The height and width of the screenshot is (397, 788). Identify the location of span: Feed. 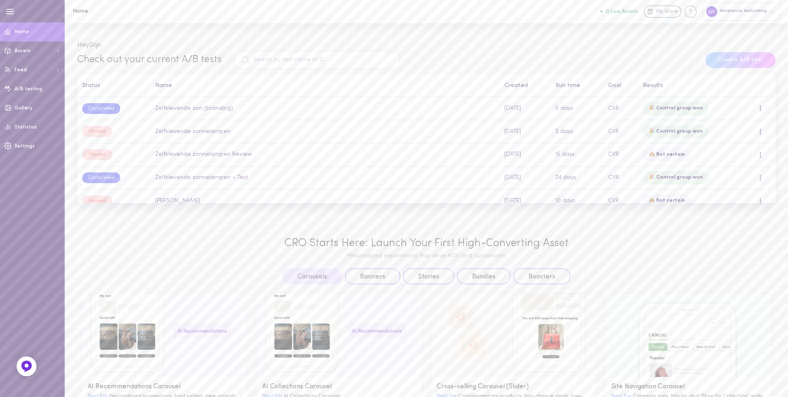
(21, 70).